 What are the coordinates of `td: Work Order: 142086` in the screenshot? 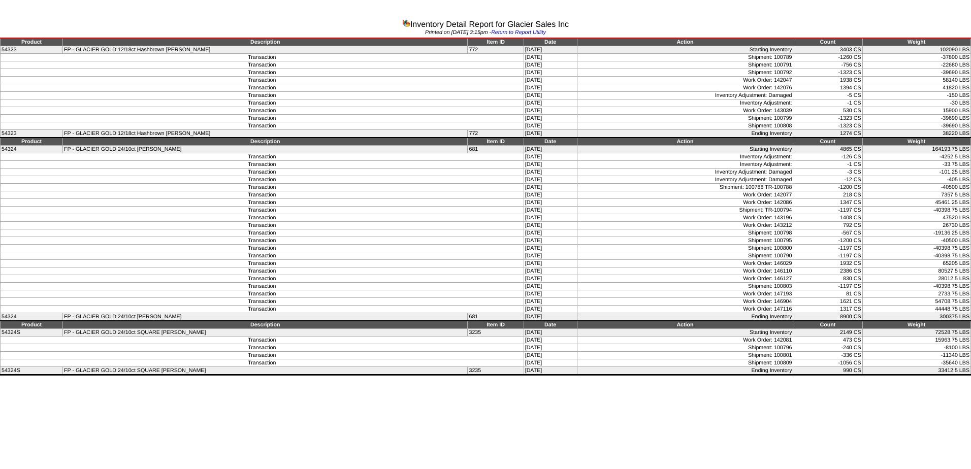 It's located at (685, 203).